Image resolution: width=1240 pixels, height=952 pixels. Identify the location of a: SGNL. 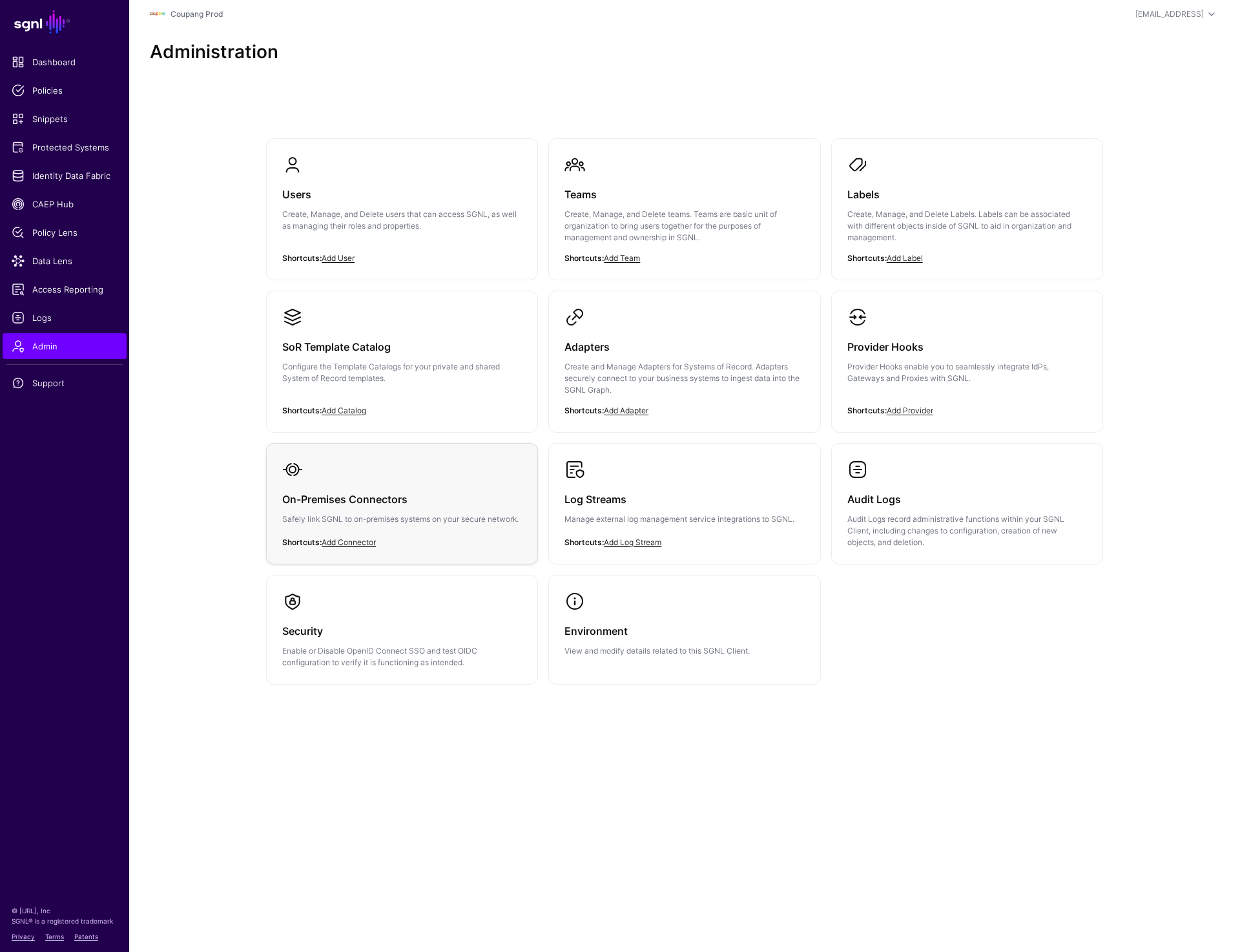
(65, 22).